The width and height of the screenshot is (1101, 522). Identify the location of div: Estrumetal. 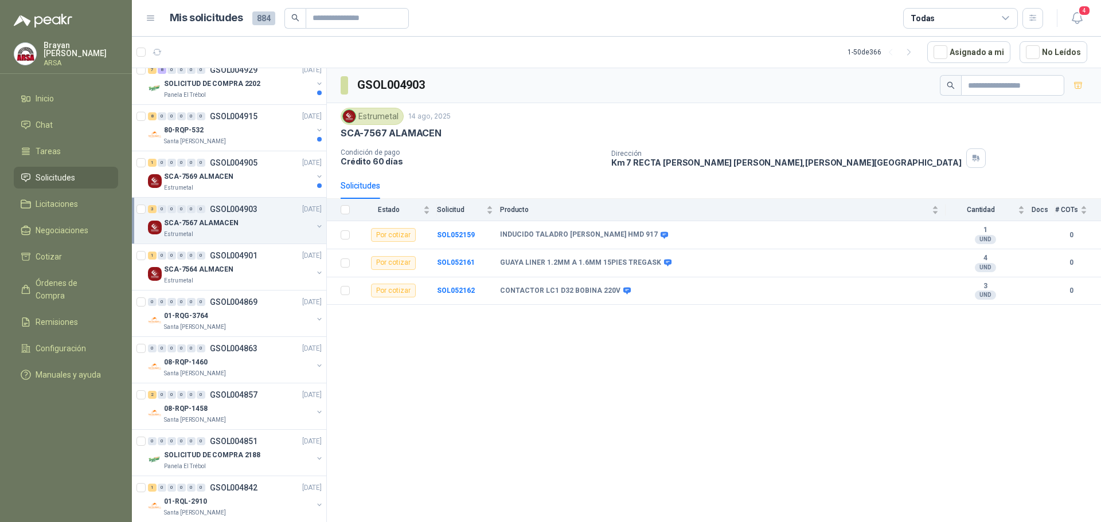
(372, 116).